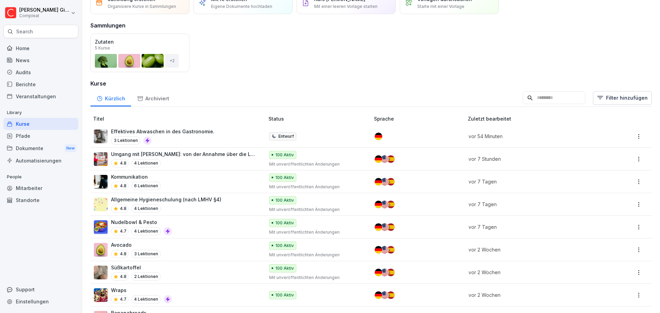 This screenshot has height=313, width=660. Describe the element at coordinates (41, 72) in the screenshot. I see `a: Audits` at that location.